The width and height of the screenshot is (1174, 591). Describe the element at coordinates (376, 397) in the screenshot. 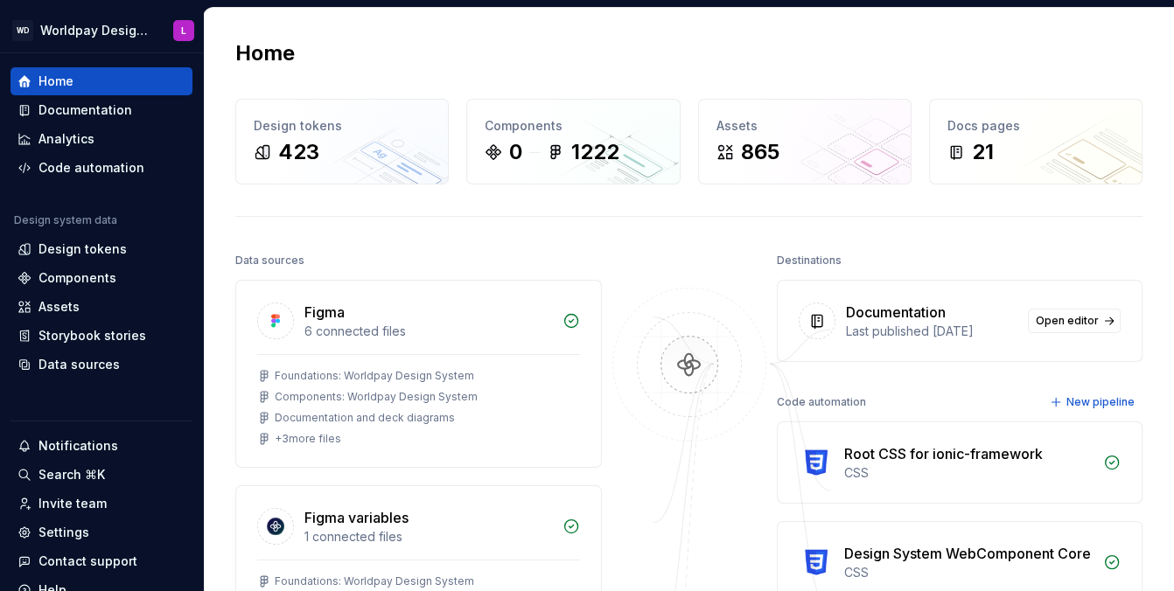

I see `div: Components: Worldpay Design System` at that location.